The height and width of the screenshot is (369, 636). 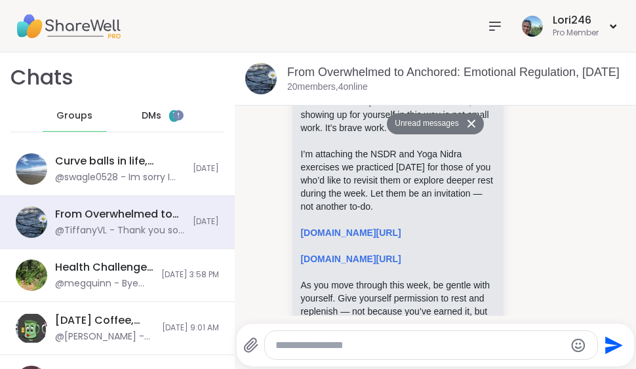 I want to click on div: Lori246, so click(x=576, y=20).